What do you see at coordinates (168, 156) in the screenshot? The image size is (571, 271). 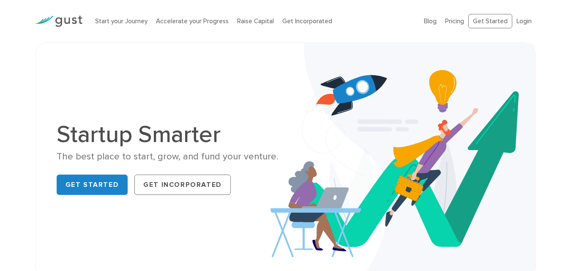 I see `div: The best place to start, grow, and fund your venture.` at bounding box center [168, 156].